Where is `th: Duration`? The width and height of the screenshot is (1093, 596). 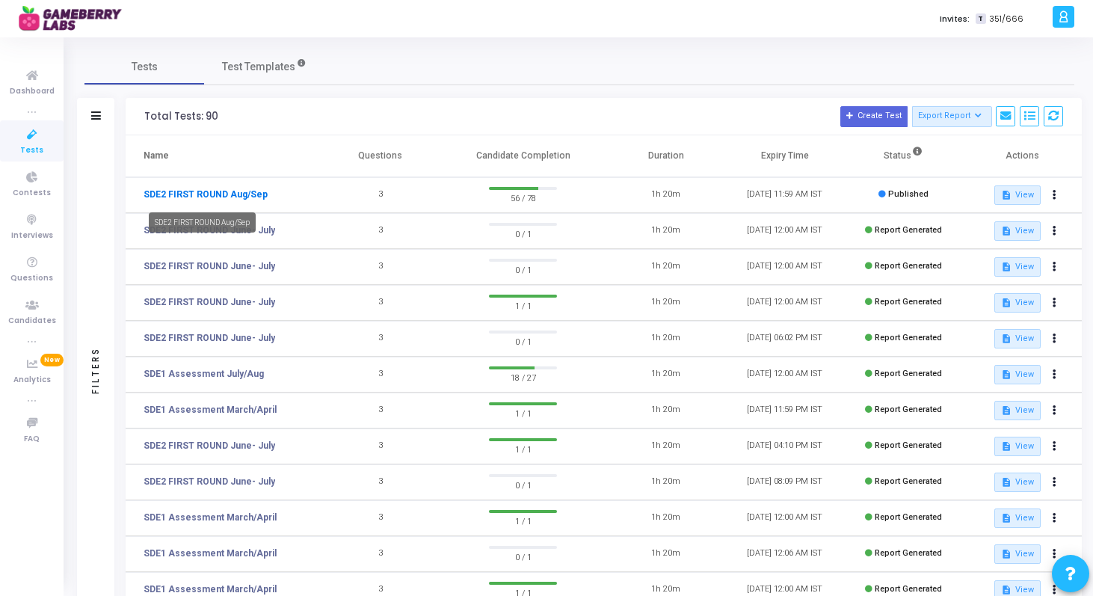
th: Duration is located at coordinates (665, 156).